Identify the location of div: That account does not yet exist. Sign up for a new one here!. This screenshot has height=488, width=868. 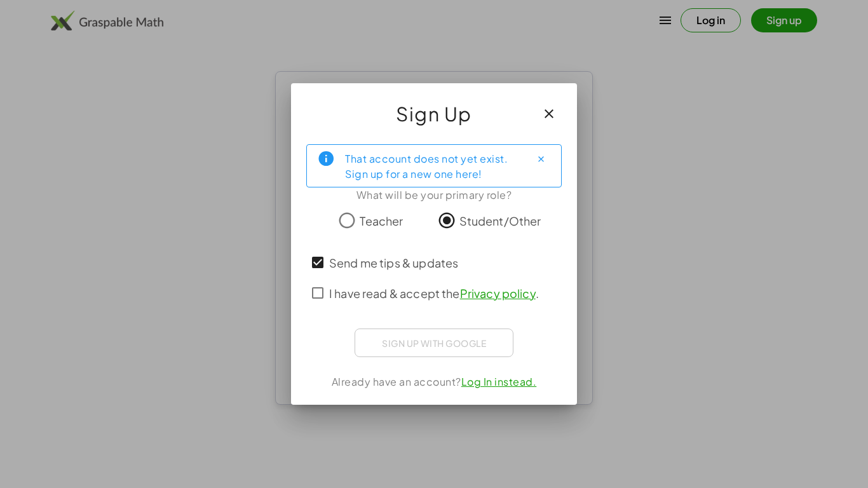
(433, 166).